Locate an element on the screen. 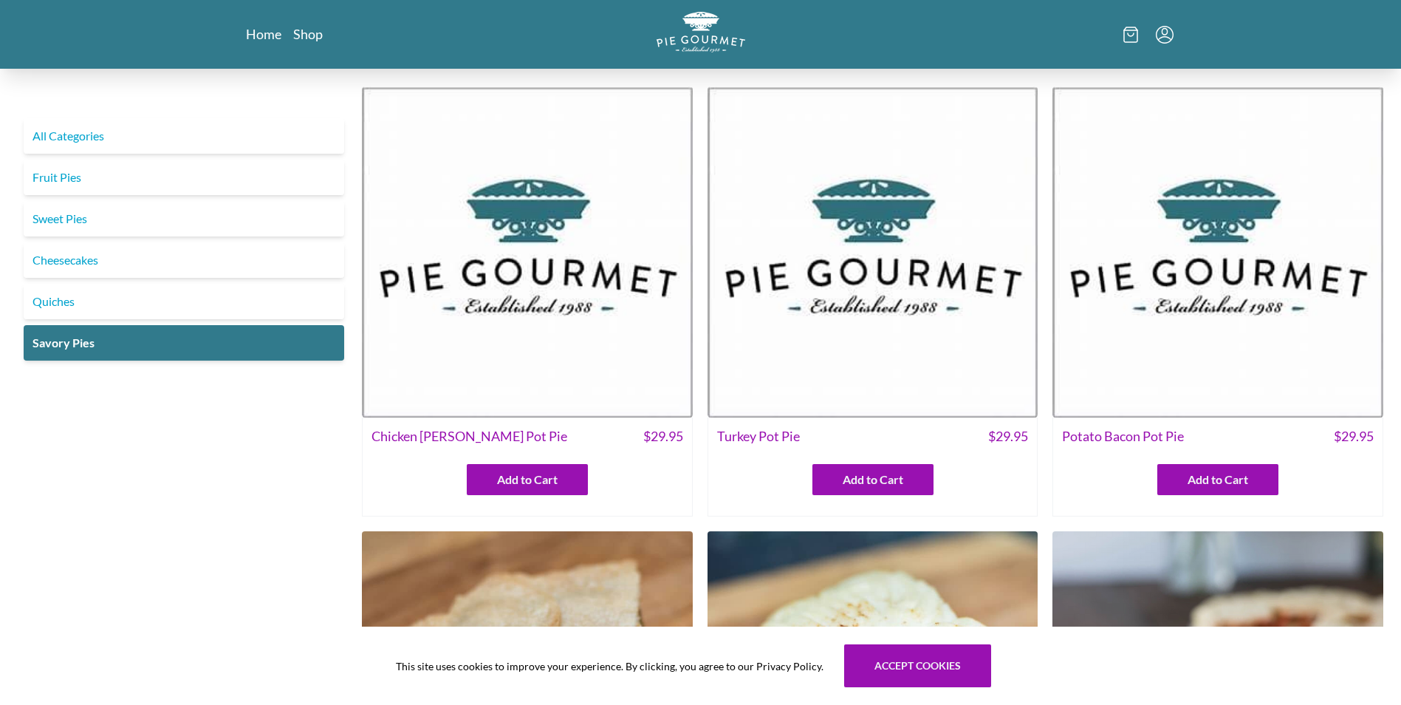 Image resolution: width=1401 pixels, height=705 pixels. a: Quiches is located at coordinates (184, 301).